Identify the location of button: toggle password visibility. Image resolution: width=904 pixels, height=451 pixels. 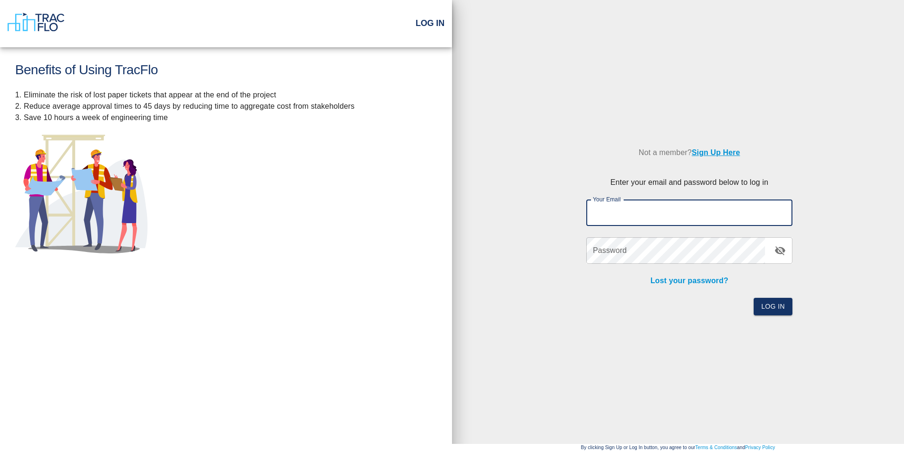
(780, 251).